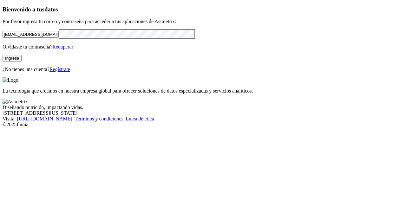  Describe the element at coordinates (203, 47) in the screenshot. I see `p: Olvidaste tu contraseña?` at that location.